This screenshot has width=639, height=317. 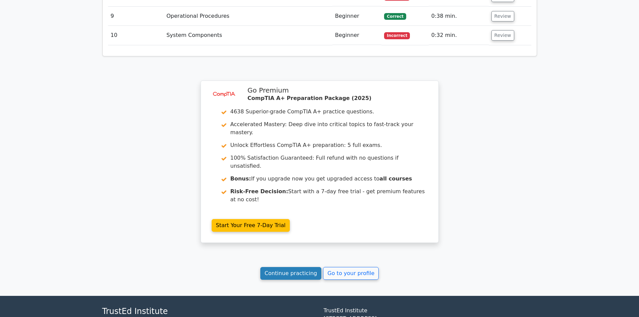 I want to click on span: Correct, so click(x=395, y=16).